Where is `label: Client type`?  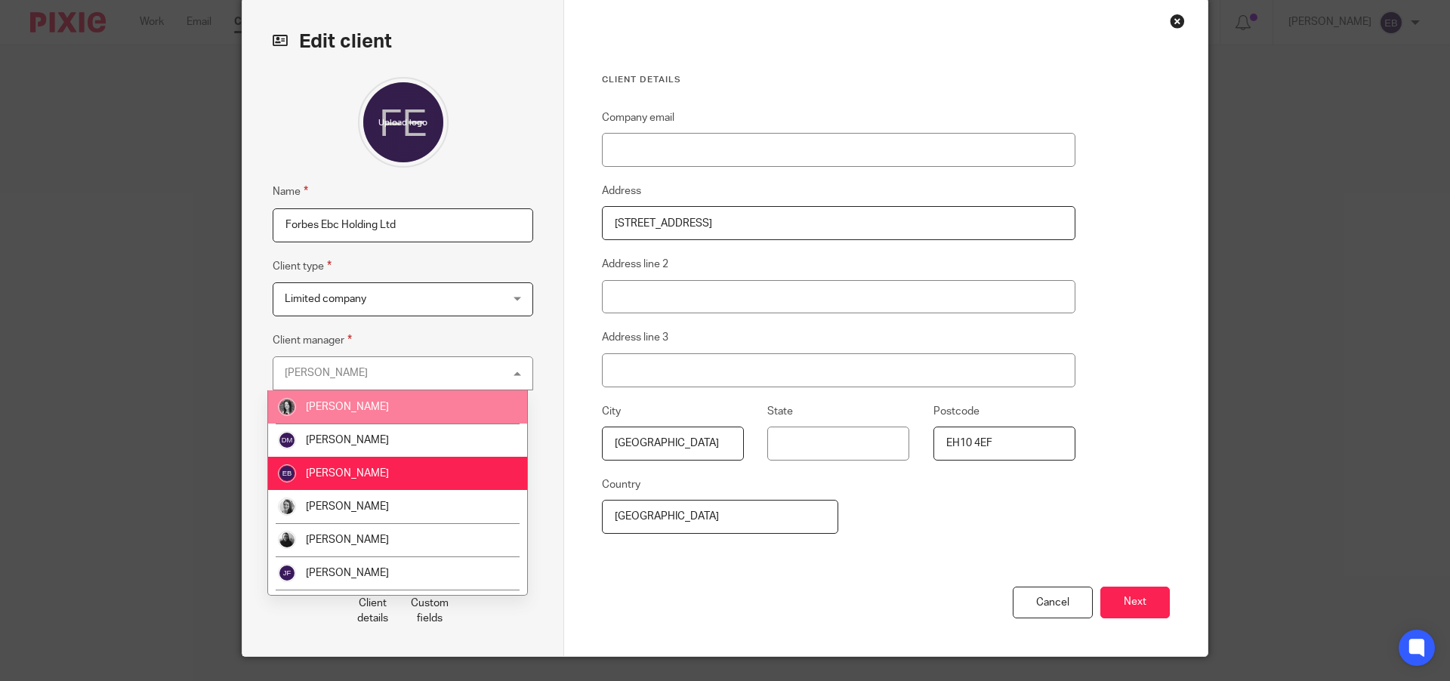
label: Client type is located at coordinates (302, 266).